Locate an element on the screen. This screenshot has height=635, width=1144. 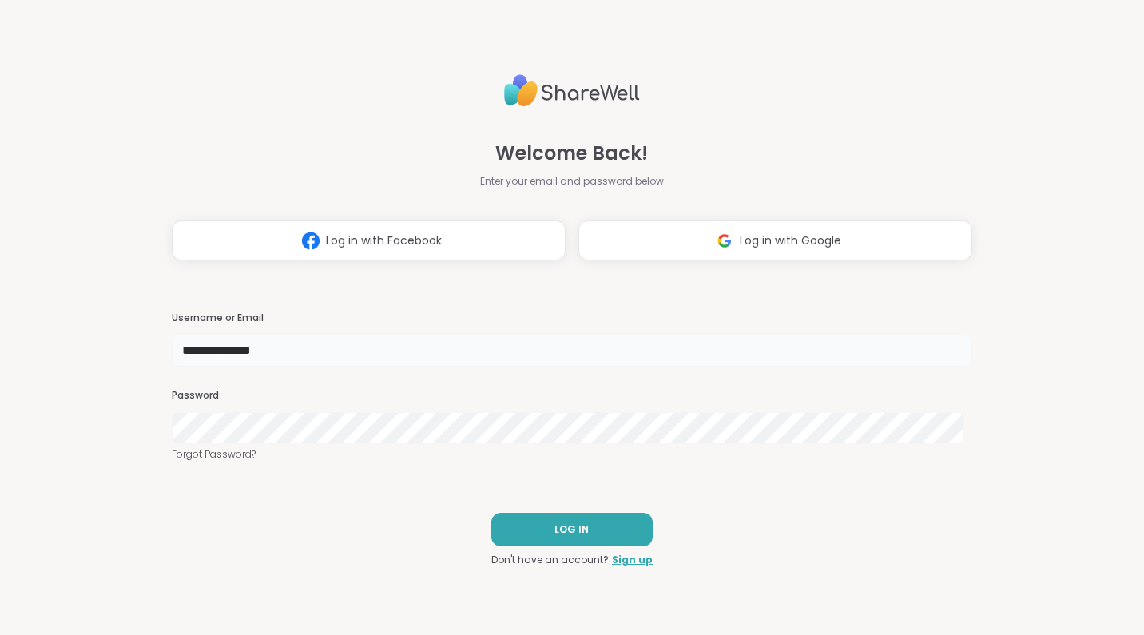
span: Enter your email and password below is located at coordinates (572, 181).